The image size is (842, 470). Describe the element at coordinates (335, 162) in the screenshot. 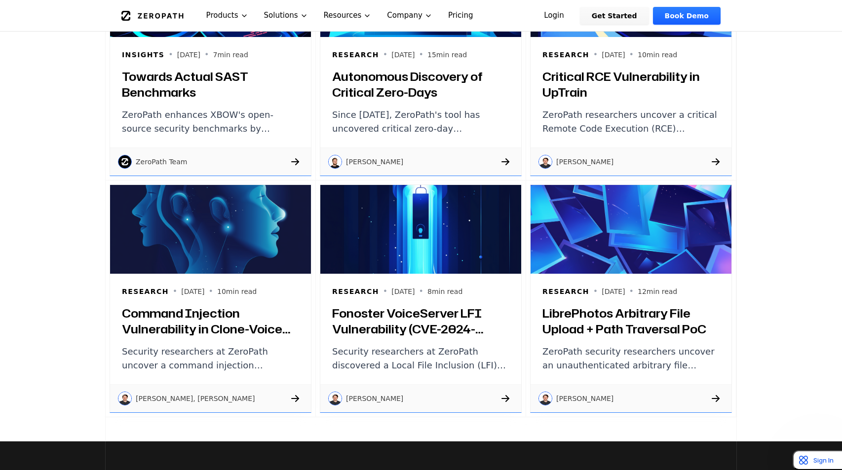

I see `img: Raphael Karger` at that location.